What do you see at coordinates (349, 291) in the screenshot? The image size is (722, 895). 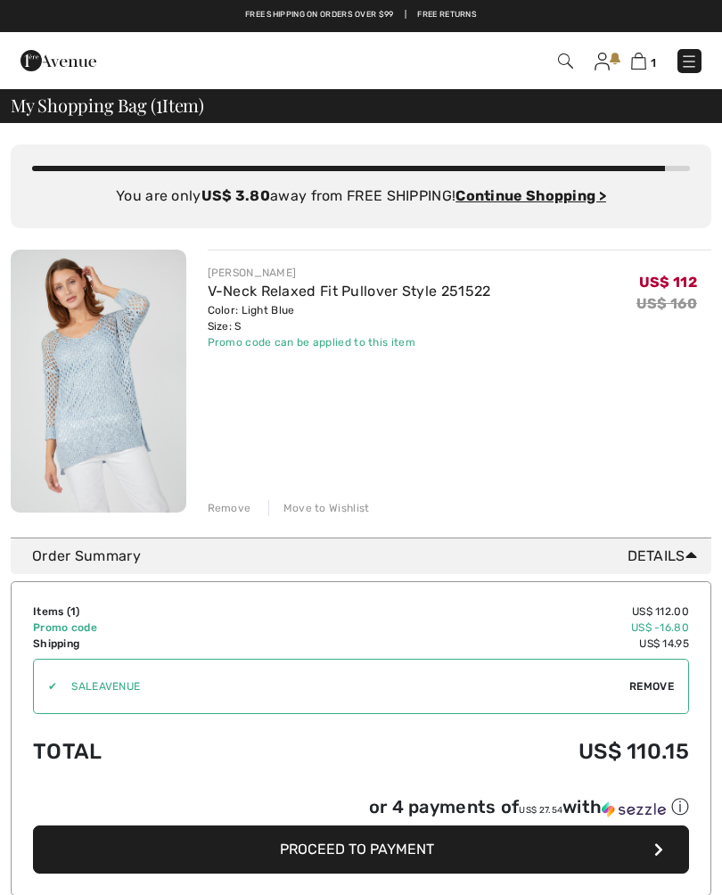 I see `a: V-Neck Relaxed Fit Pullover Style 251522` at bounding box center [349, 291].